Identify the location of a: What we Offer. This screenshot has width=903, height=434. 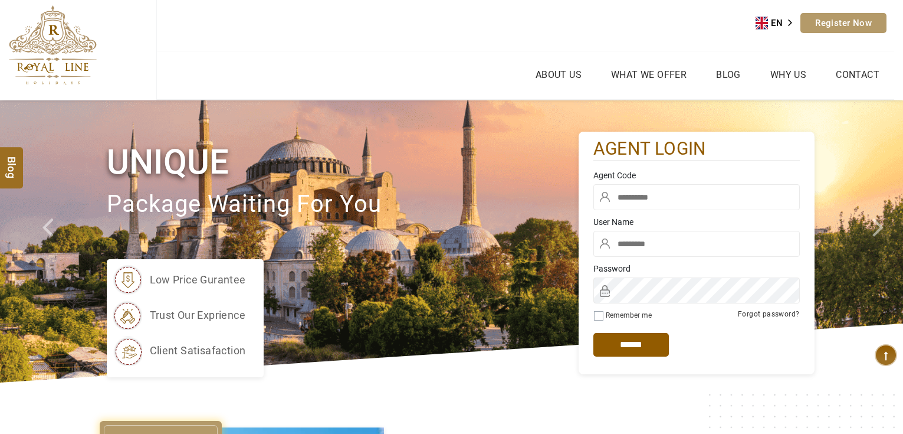
(649, 74).